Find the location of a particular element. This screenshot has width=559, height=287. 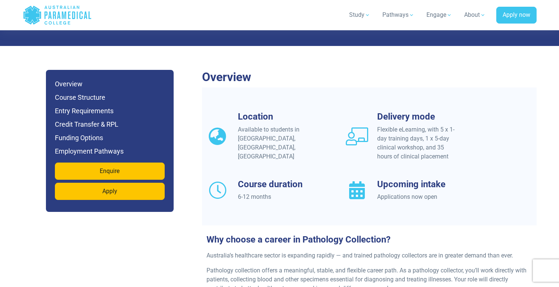

div: Flexible eLearning, with 5 x 1-day training days, 1 x 5-day clinical workshop, and 35 hours of cl... is located at coordinates (418, 143).